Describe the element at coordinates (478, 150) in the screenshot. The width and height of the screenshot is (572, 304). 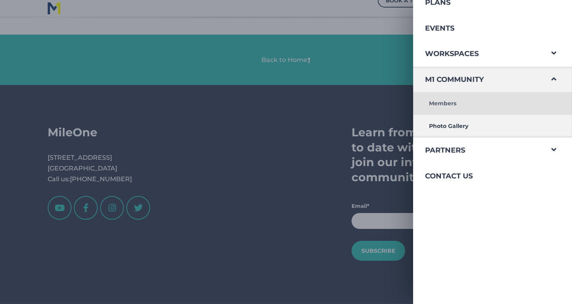
I see `a: Partners` at that location.